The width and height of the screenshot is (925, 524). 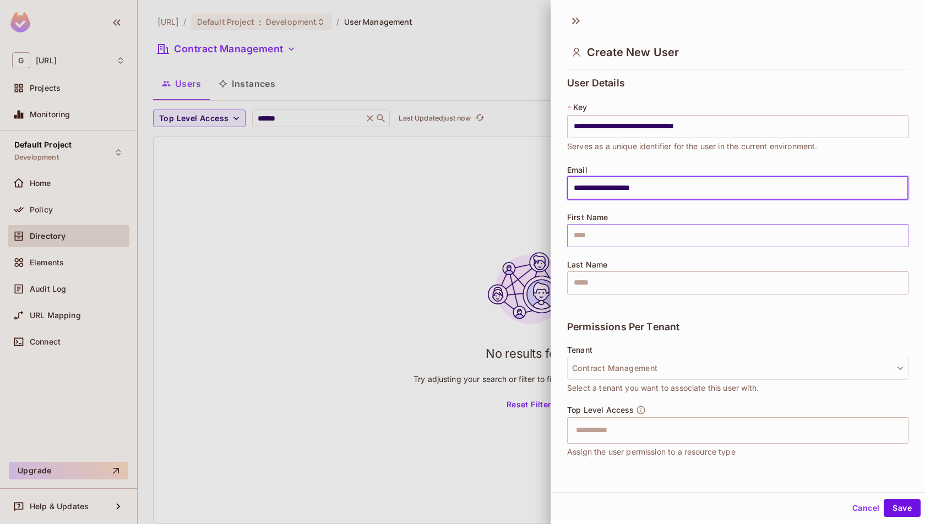 I want to click on span: Email, so click(x=577, y=170).